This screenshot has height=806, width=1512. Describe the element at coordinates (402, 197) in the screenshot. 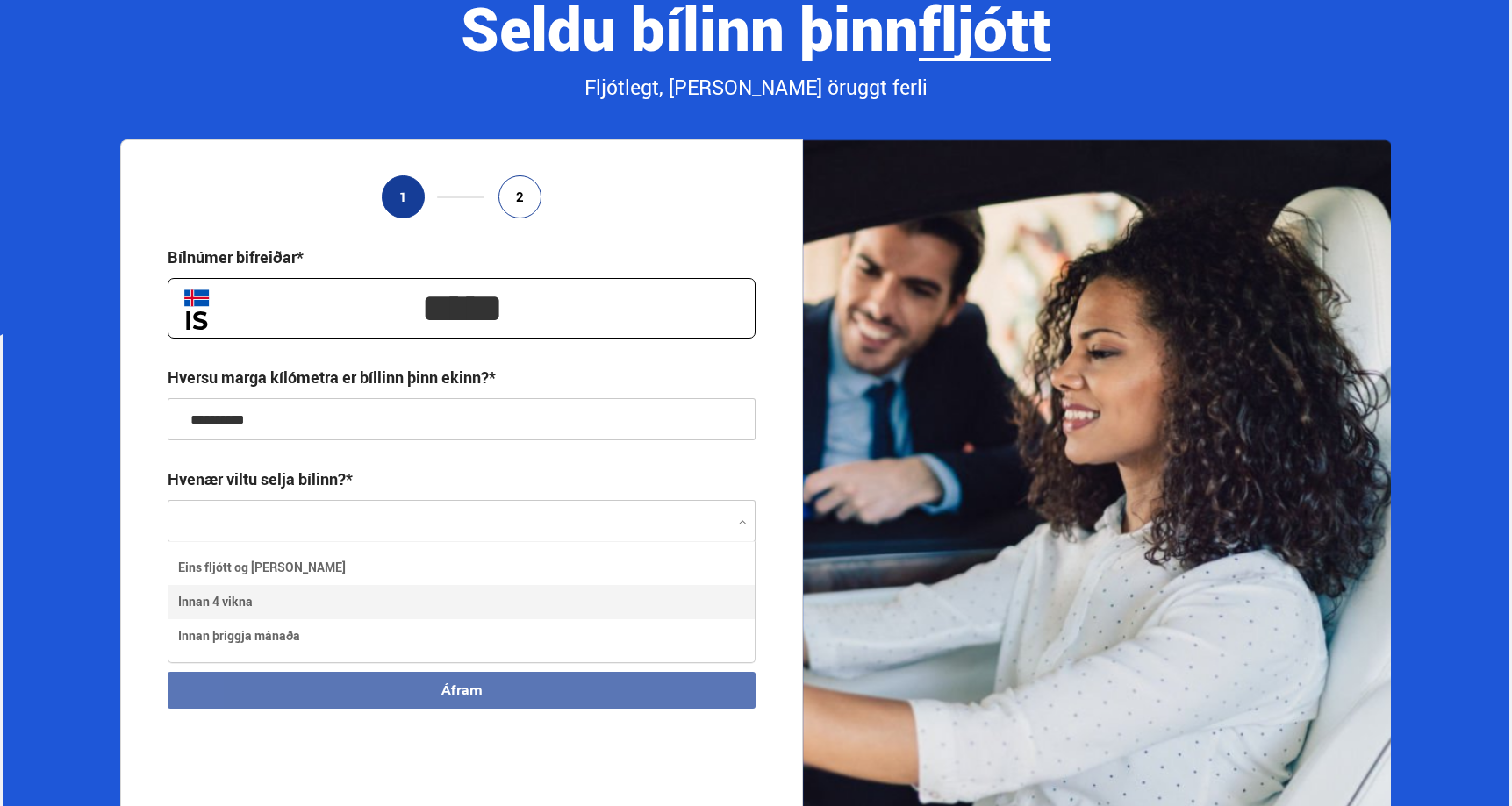

I see `span: 1` at that location.